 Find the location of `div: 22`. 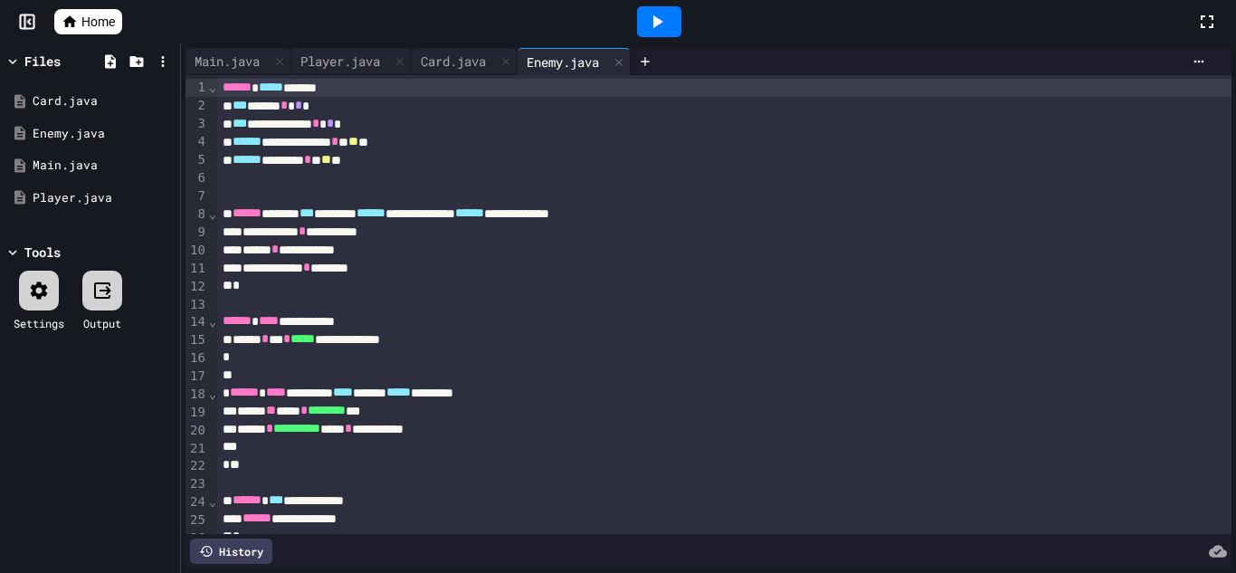

div: 22 is located at coordinates (196, 466).